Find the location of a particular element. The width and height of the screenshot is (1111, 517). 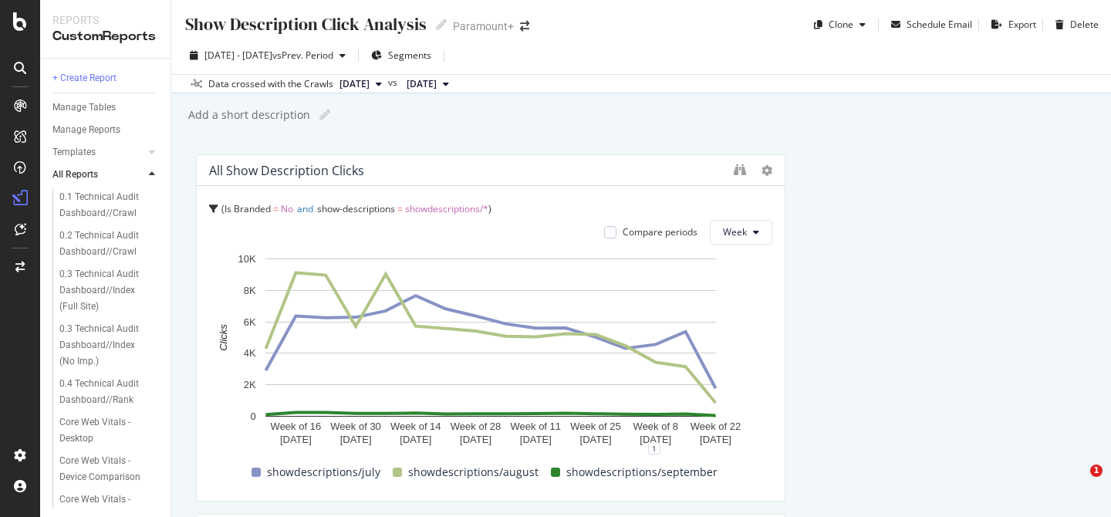

button: Delete is located at coordinates (1074, 25).